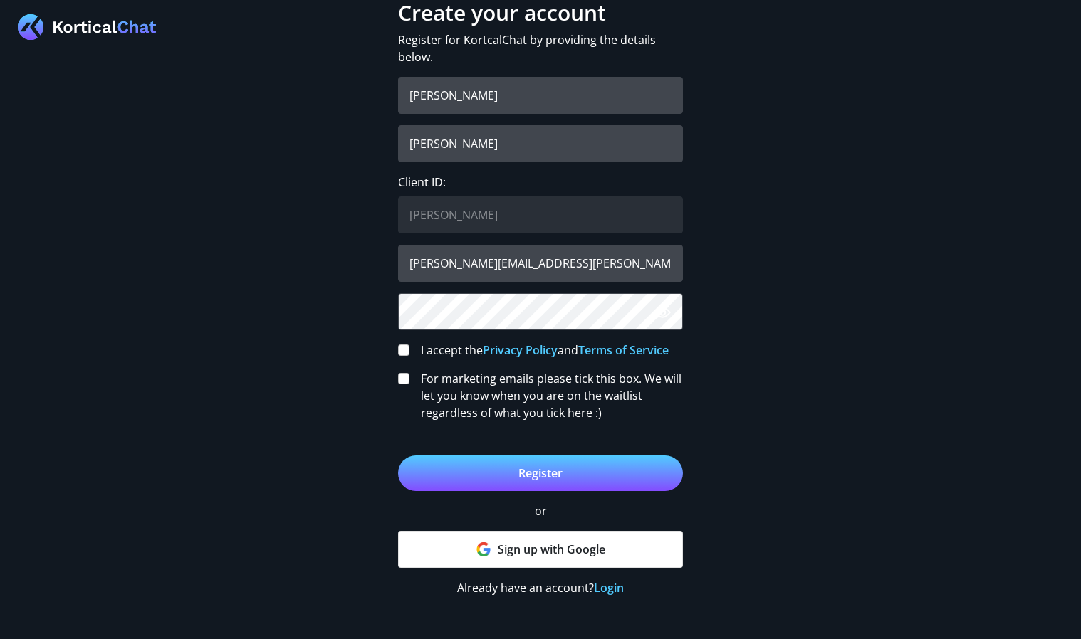  Describe the element at coordinates (541, 511) in the screenshot. I see `p: or` at that location.